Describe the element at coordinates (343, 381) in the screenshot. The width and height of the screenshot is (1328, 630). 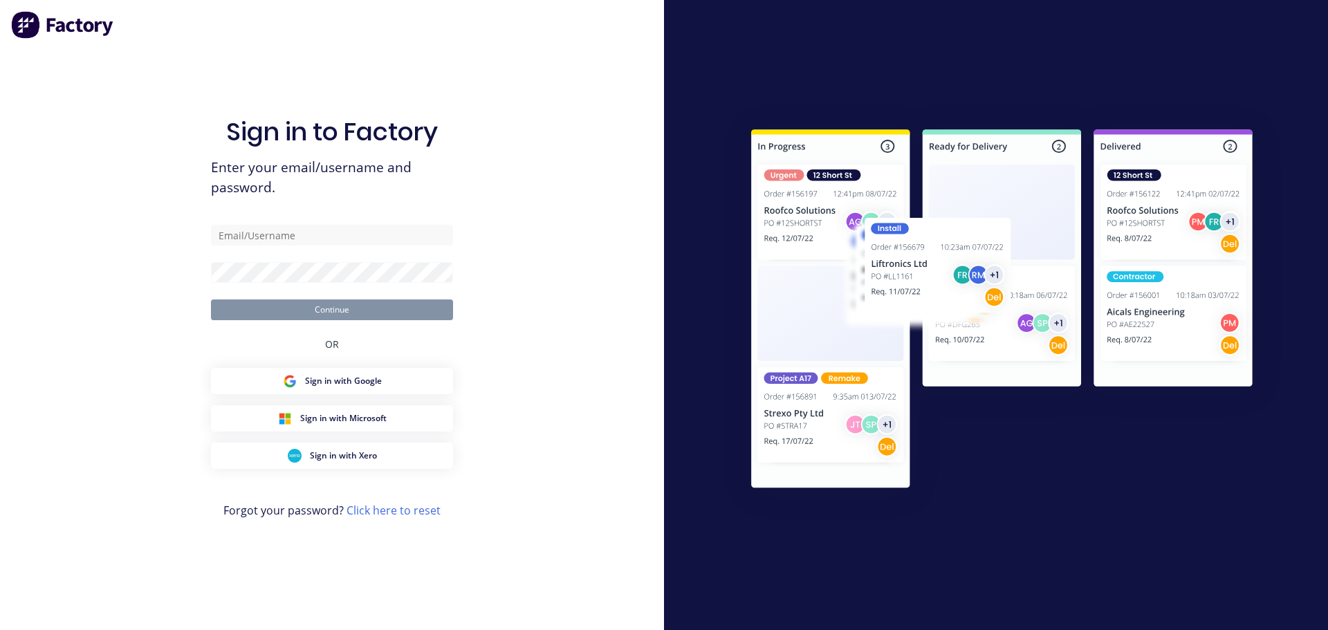
I see `span: Sign in with Google` at that location.